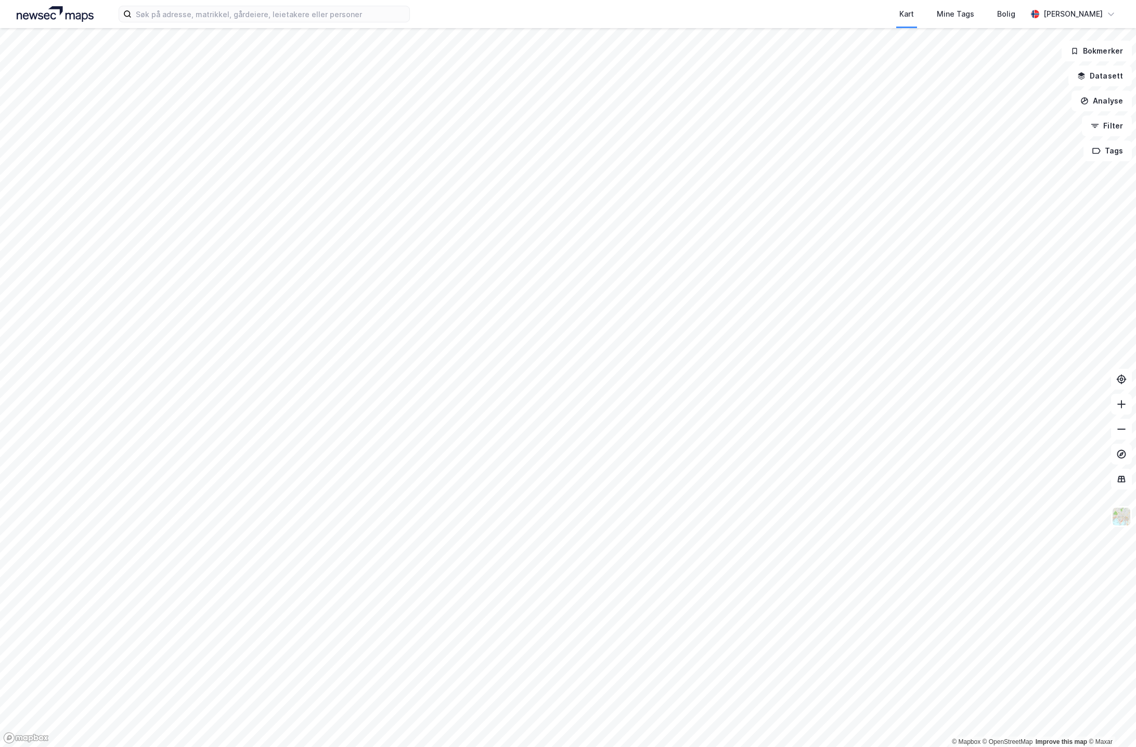 This screenshot has width=1136, height=747. What do you see at coordinates (1008, 742) in the screenshot?
I see `a: OpenStreetMap` at bounding box center [1008, 742].